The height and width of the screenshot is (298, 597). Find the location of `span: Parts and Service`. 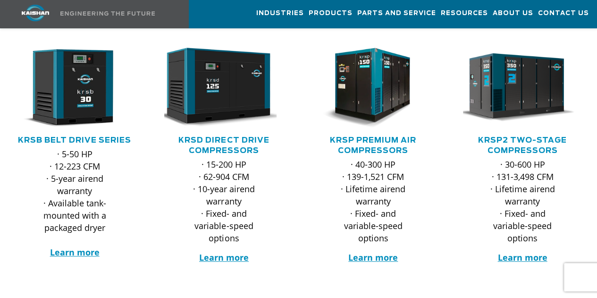

span: Parts and Service is located at coordinates (396, 13).